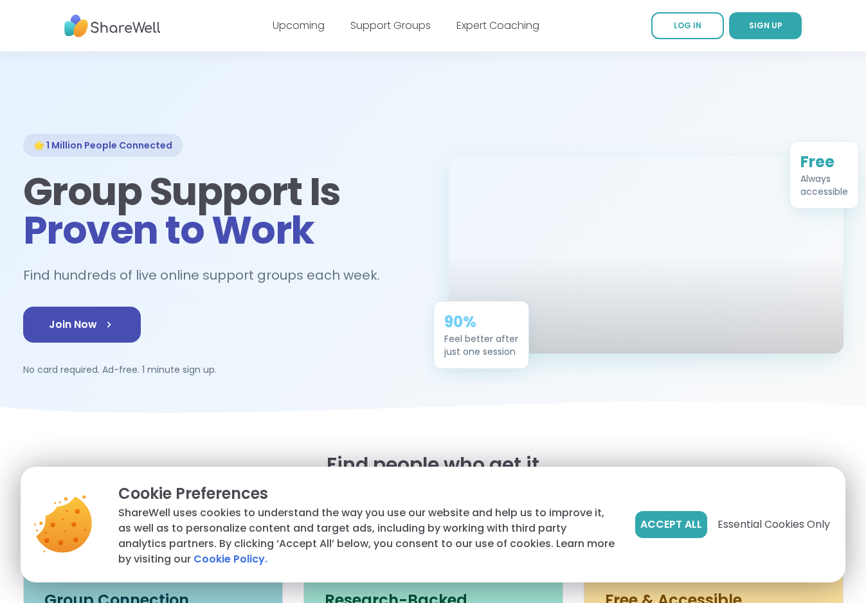 The height and width of the screenshot is (603, 866). What do you see at coordinates (168, 230) in the screenshot?
I see `span: Proven to Work` at bounding box center [168, 230].